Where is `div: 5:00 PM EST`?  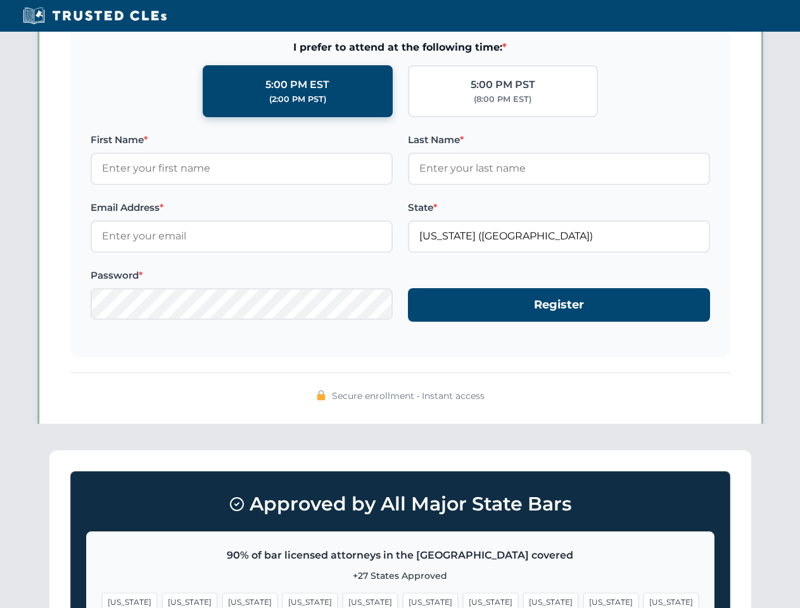
div: 5:00 PM EST is located at coordinates (297, 85).